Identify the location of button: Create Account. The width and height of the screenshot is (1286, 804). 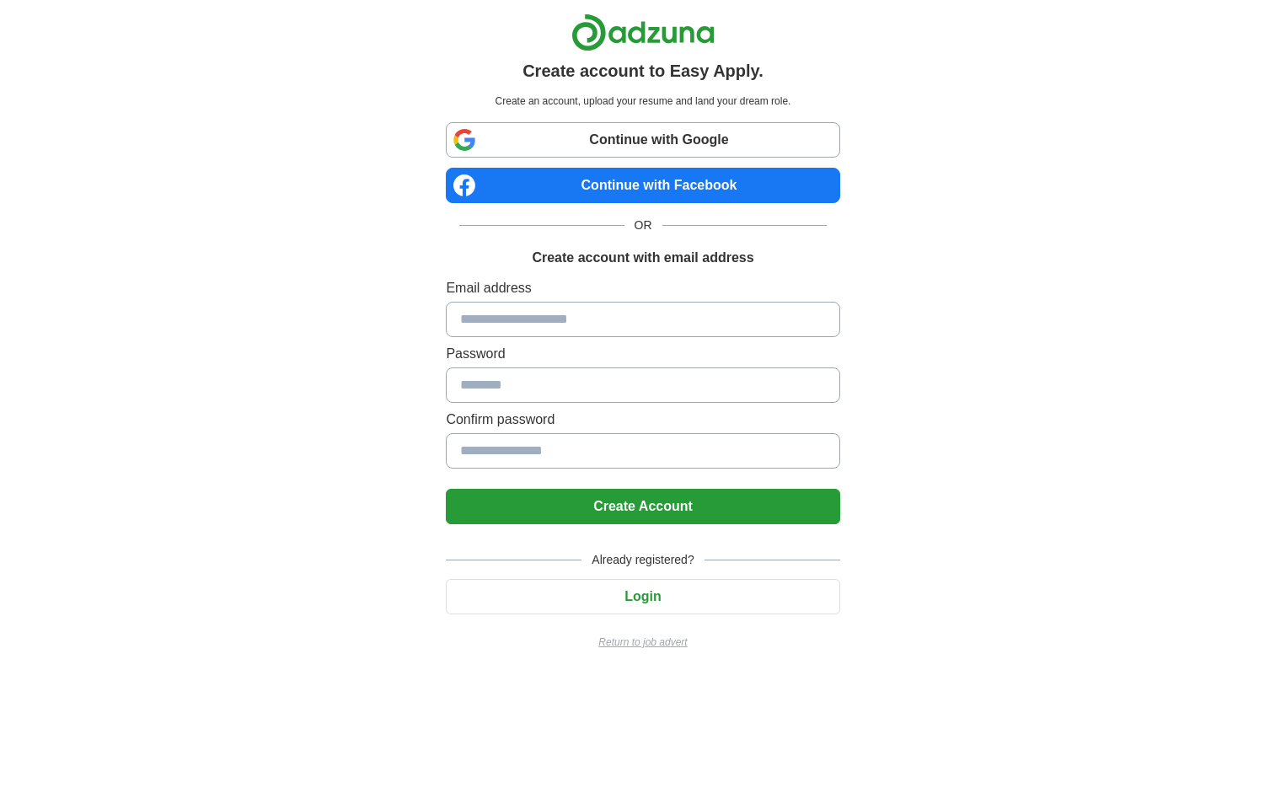
(642, 507).